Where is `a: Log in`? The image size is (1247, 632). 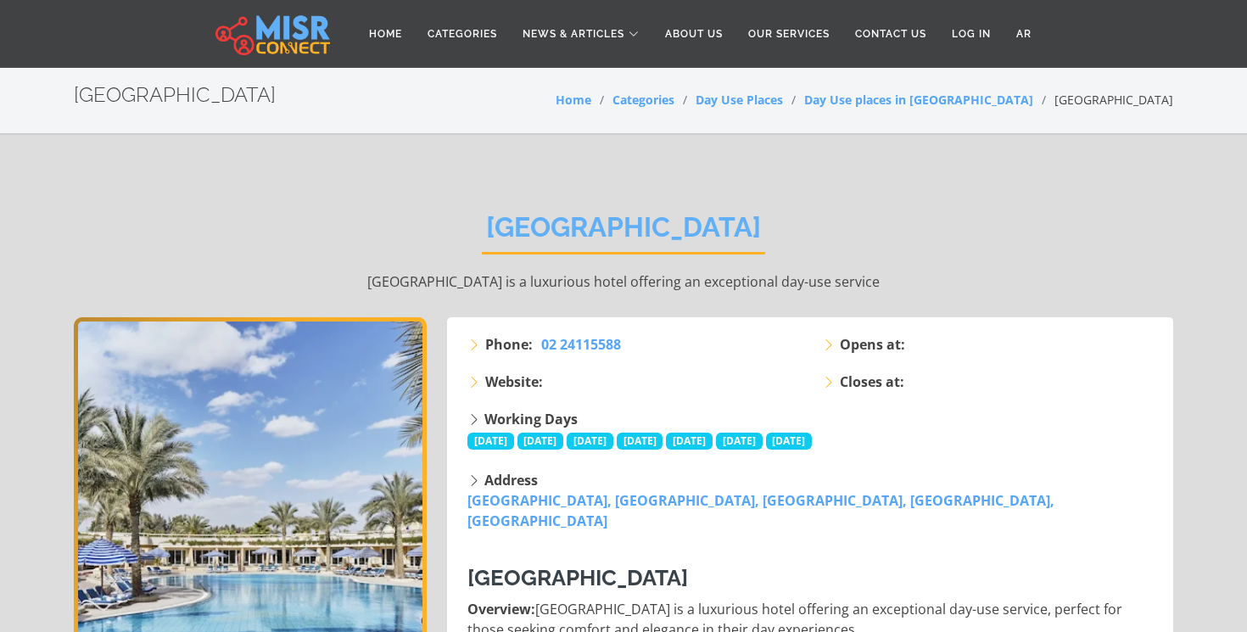
a: Log in is located at coordinates (972, 34).